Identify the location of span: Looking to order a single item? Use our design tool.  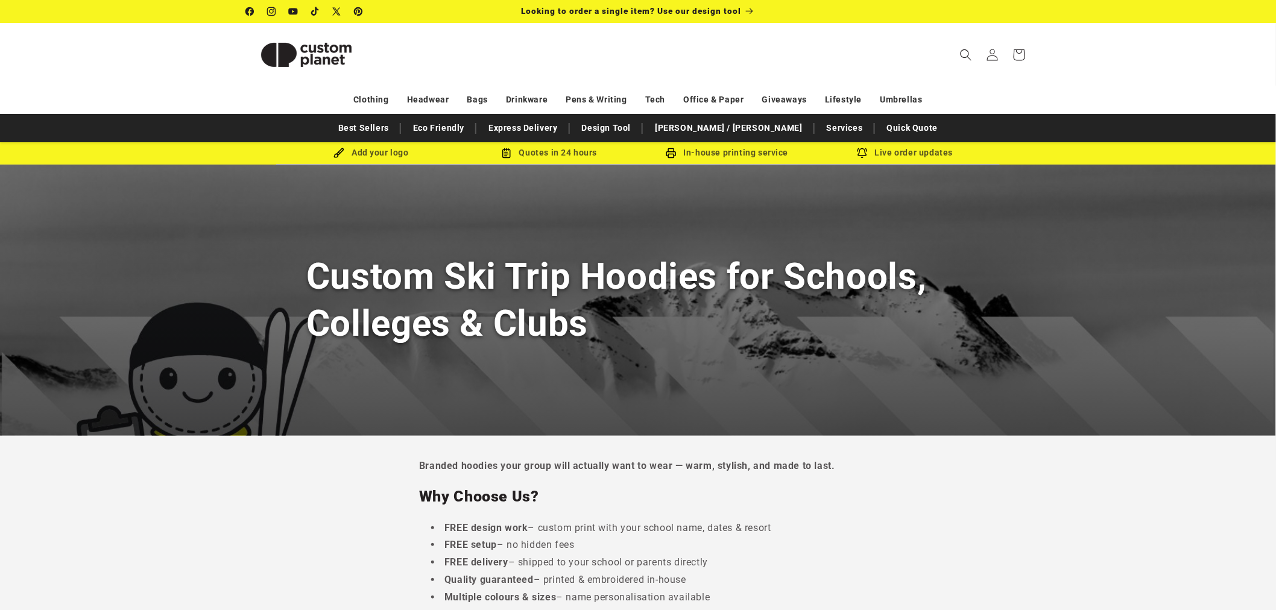
(631, 11).